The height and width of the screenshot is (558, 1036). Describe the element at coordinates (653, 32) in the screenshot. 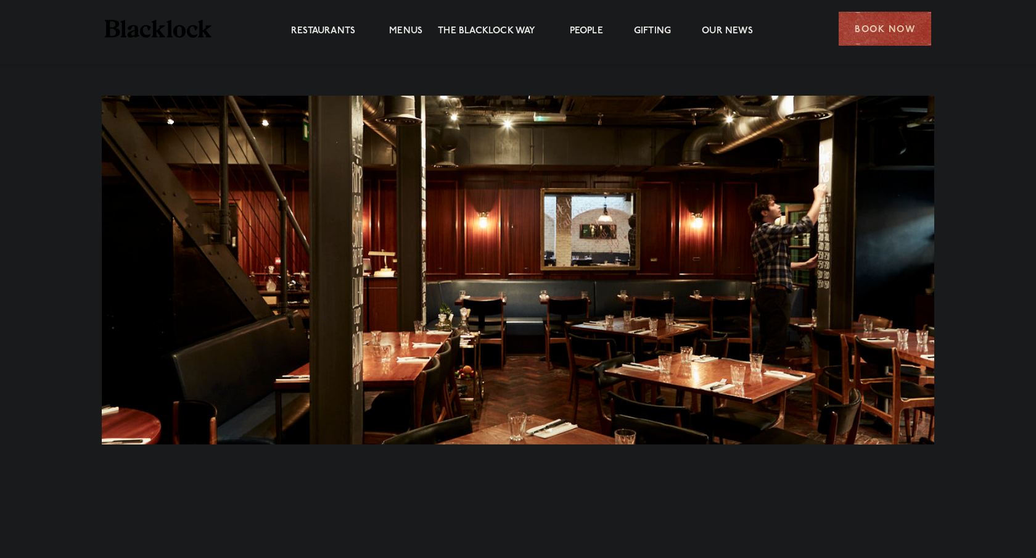

I see `a: Gifting` at that location.